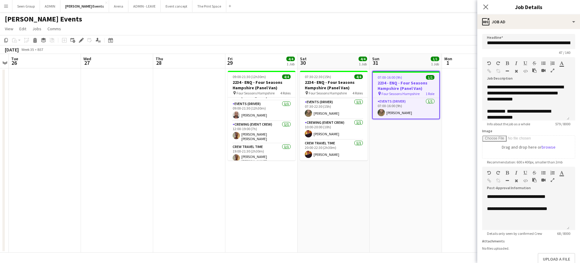  I want to click on span: Jobs, so click(37, 29).